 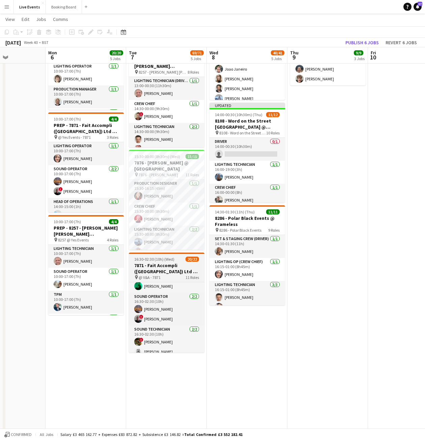 I want to click on span: Wed, so click(x=214, y=53).